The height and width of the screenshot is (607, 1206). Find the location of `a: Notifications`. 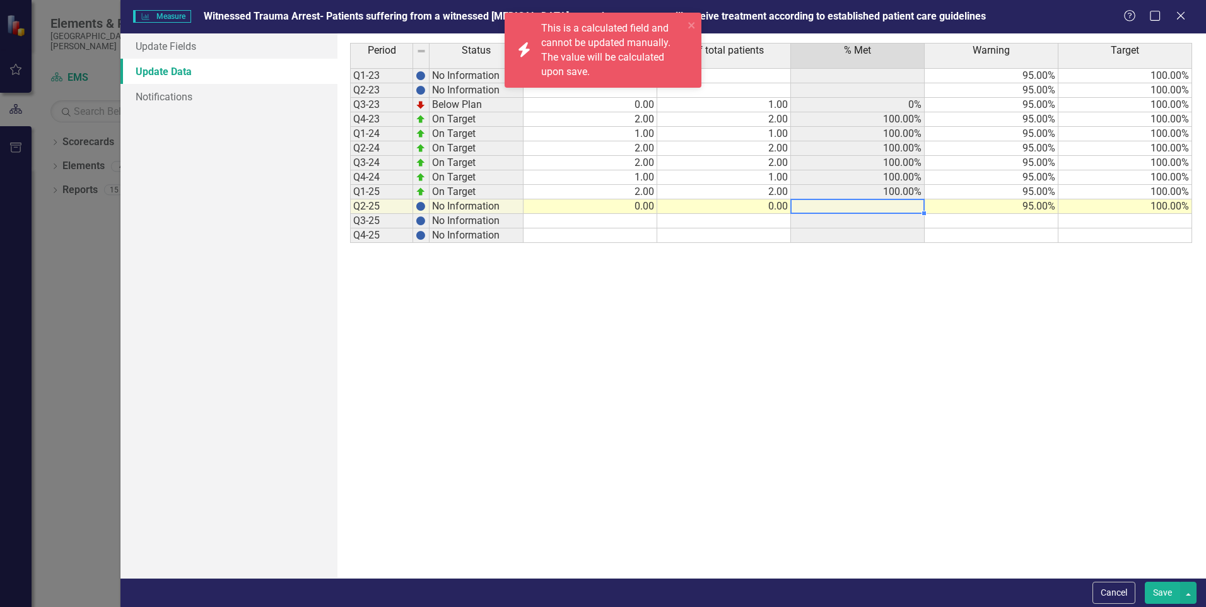

a: Notifications is located at coordinates (229, 96).